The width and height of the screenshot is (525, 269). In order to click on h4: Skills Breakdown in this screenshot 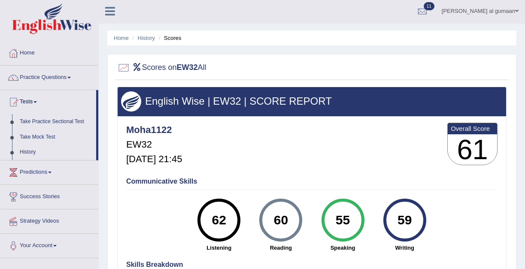, I will do `click(311, 265)`.